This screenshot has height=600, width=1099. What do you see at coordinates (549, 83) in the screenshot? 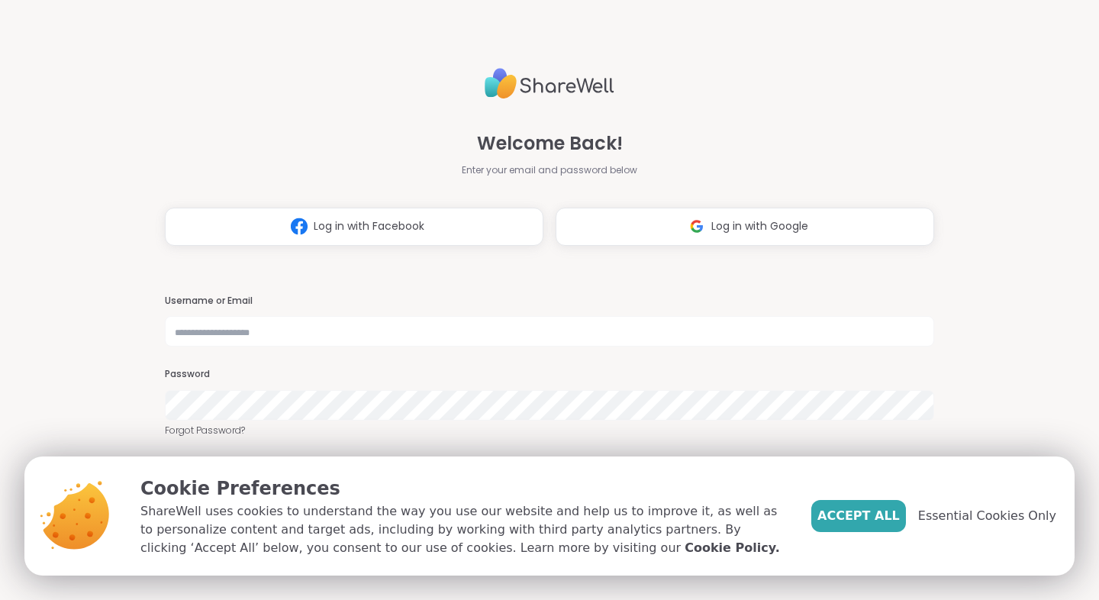
I see `img: ShareWell Logo` at bounding box center [549, 83].